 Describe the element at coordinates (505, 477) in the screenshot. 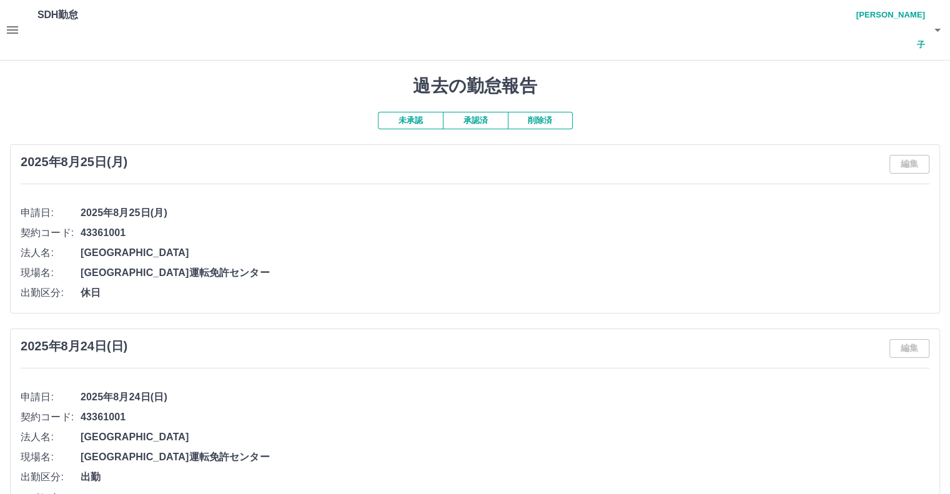

I see `span: 出勤` at that location.